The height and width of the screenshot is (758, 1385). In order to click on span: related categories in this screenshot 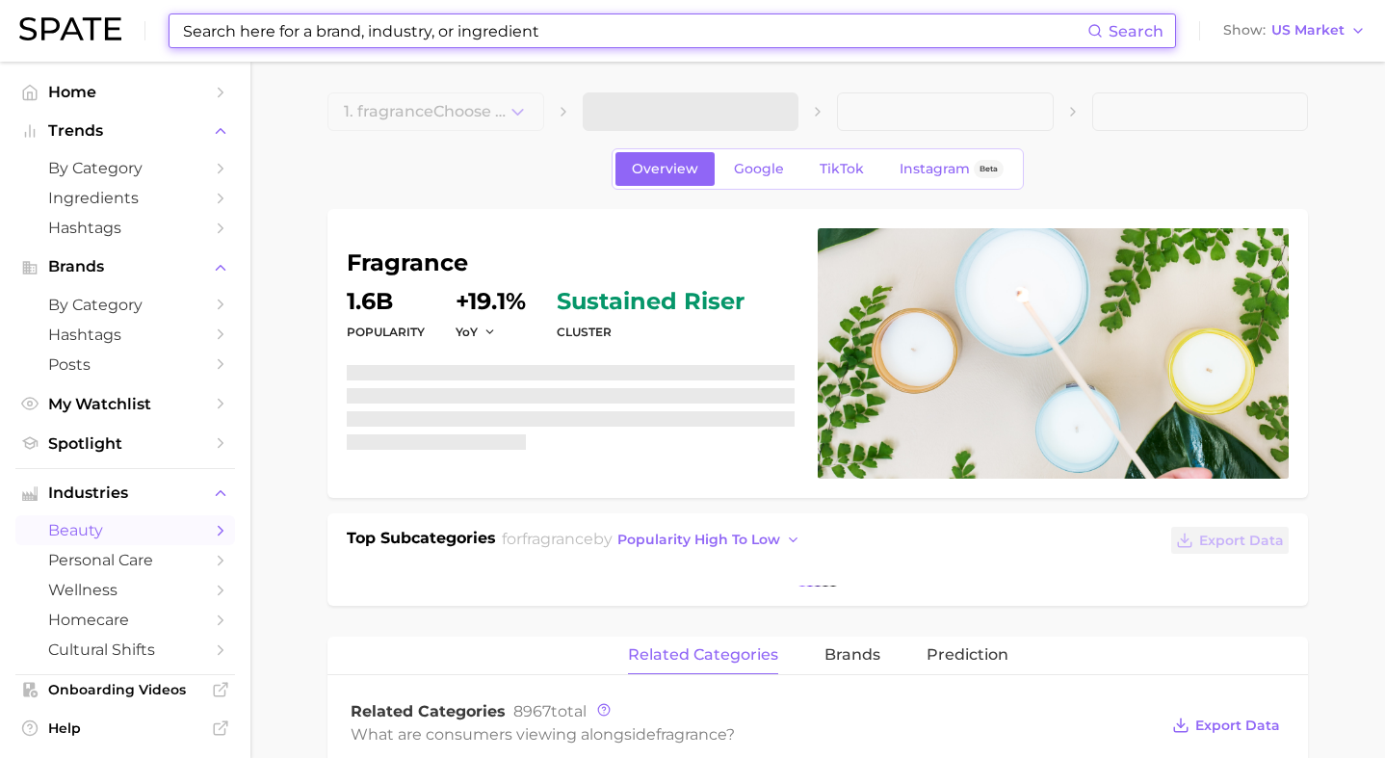, I will do `click(703, 655)`.